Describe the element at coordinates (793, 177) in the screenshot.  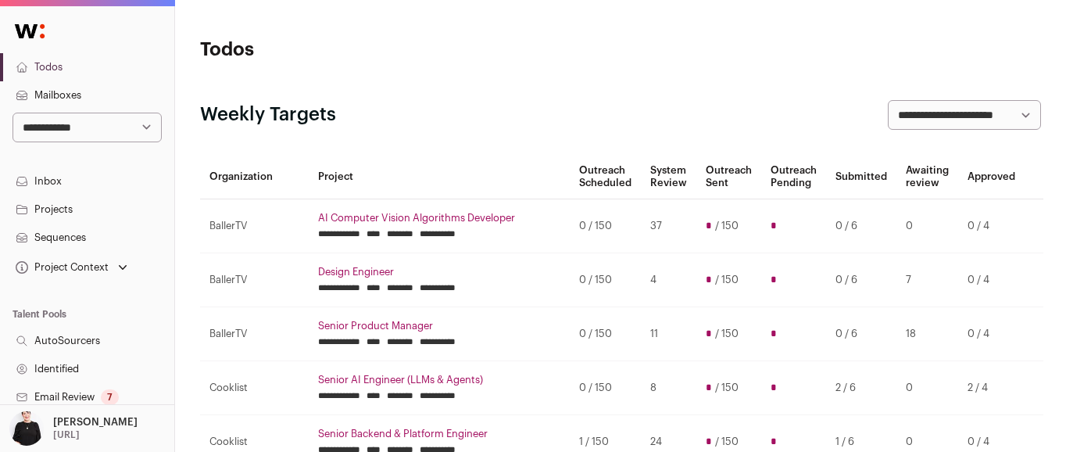
I see `th: Outreach Pending` at that location.